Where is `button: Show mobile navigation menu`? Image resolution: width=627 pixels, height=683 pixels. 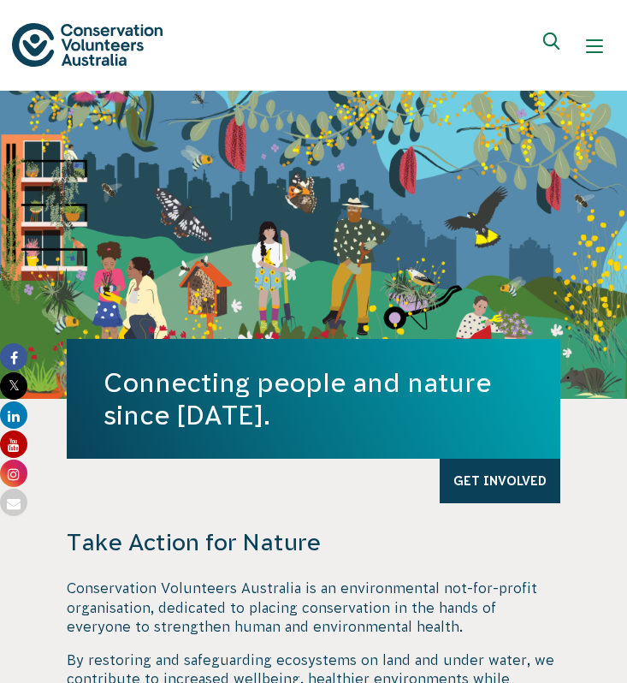
button: Show mobile navigation menu is located at coordinates (595, 46).